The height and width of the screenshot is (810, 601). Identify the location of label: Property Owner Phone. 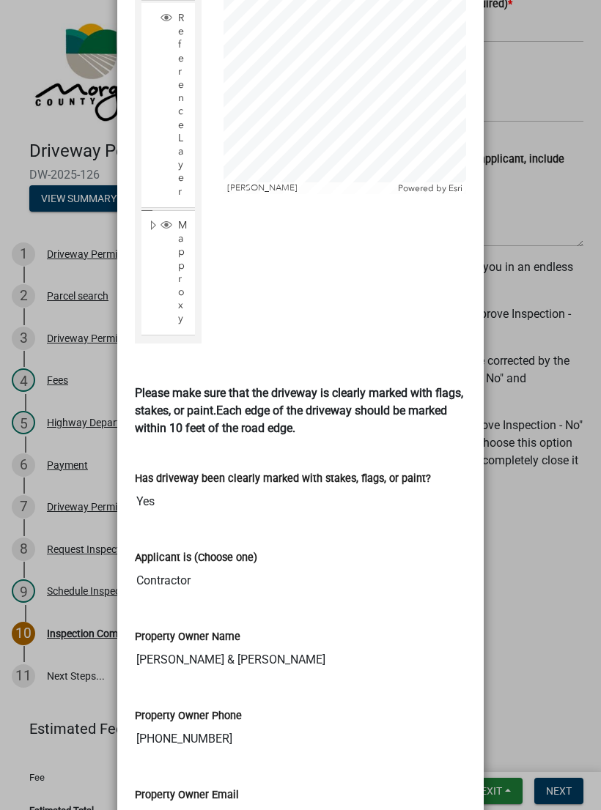
(188, 717).